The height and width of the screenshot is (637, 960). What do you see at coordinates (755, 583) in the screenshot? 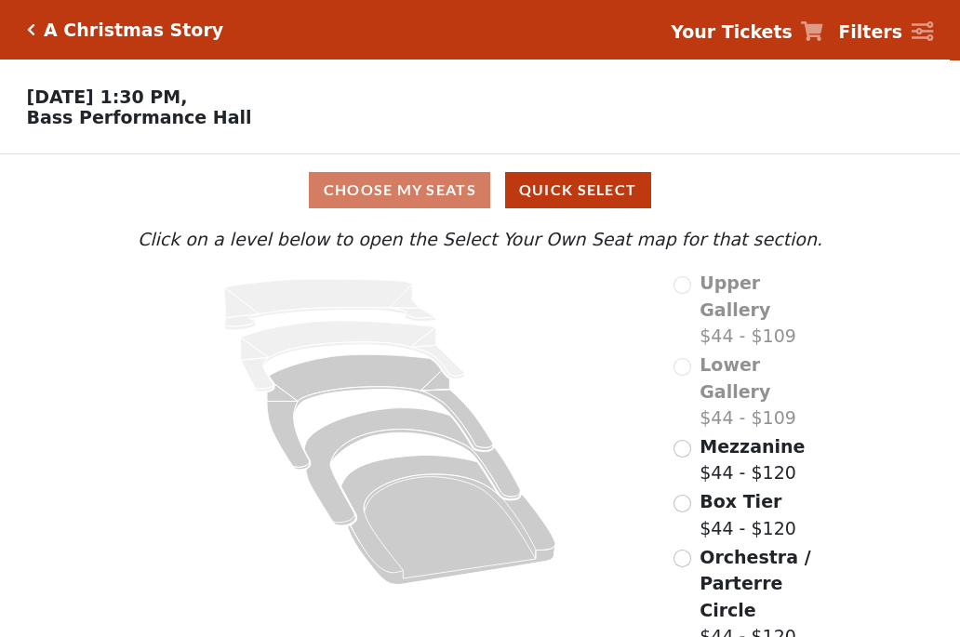
I see `span: Orchestra / Parterre Circle` at bounding box center [755, 583].